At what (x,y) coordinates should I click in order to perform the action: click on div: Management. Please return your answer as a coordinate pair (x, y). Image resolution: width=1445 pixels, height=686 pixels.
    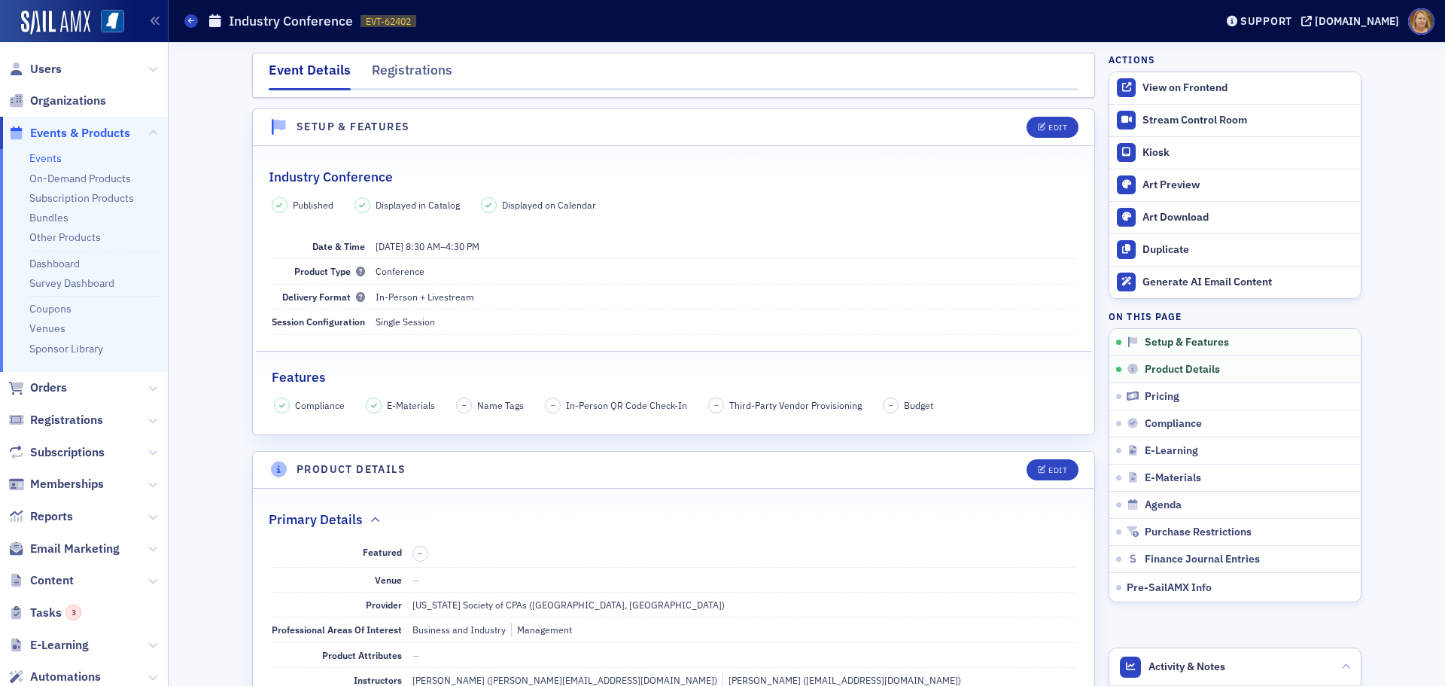
    Looking at the image, I should click on (541, 629).